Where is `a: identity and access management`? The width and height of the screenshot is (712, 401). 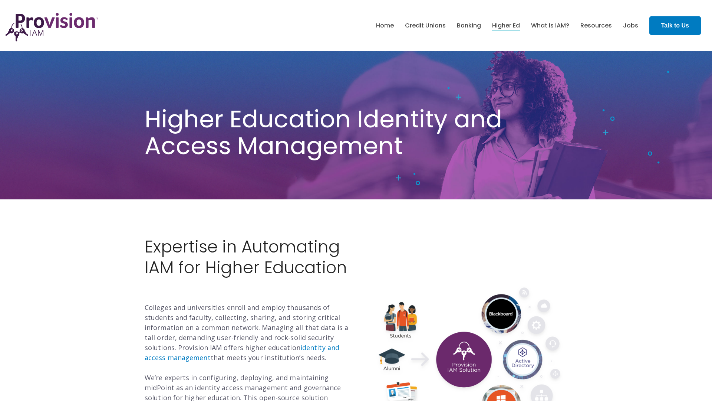 a: identity and access management is located at coordinates (242, 352).